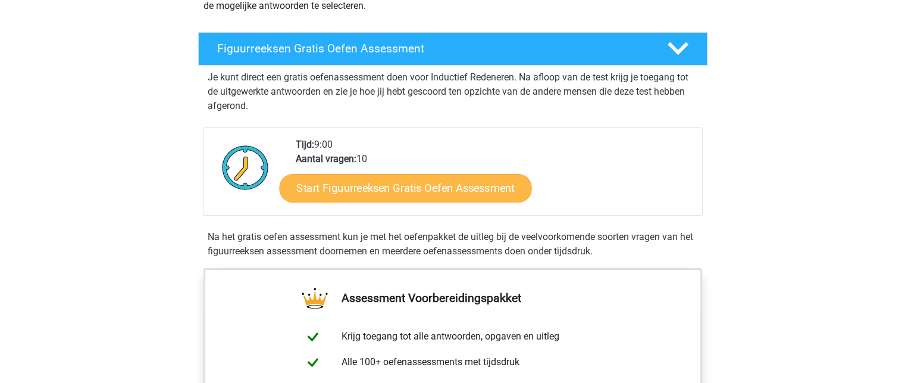 The height and width of the screenshot is (383, 905). Describe the element at coordinates (453, 49) in the screenshot. I see `a: Figuurreeksen Gratis Oefen Assessment` at that location.